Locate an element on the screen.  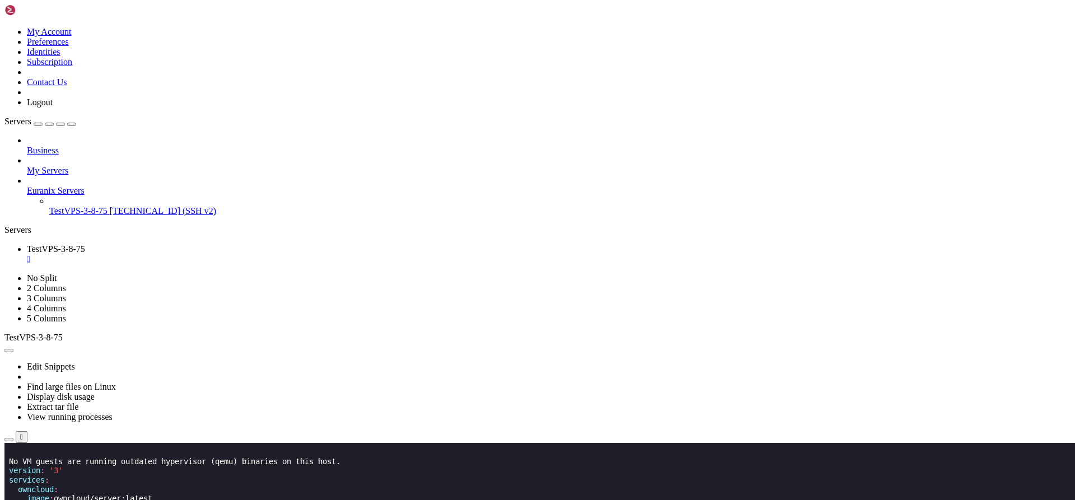
a: View running processes is located at coordinates (69, 416).